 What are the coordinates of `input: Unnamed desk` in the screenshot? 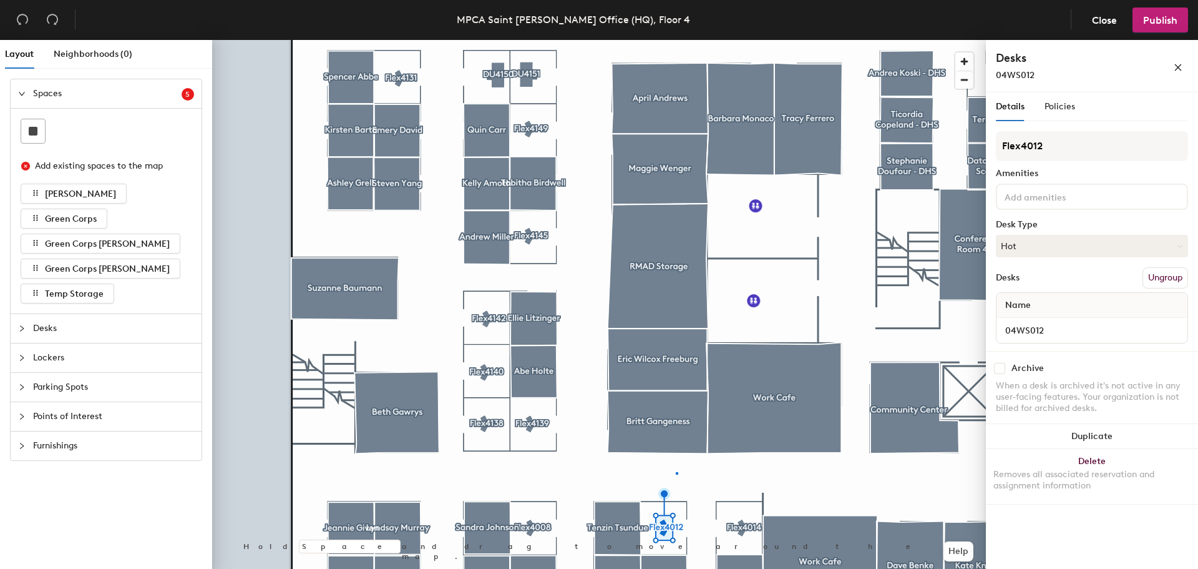 It's located at (1092, 330).